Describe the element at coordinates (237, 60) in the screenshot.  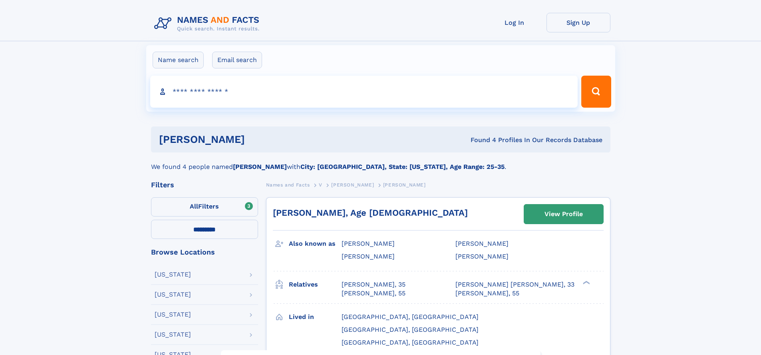
I see `label: Email search` at that location.